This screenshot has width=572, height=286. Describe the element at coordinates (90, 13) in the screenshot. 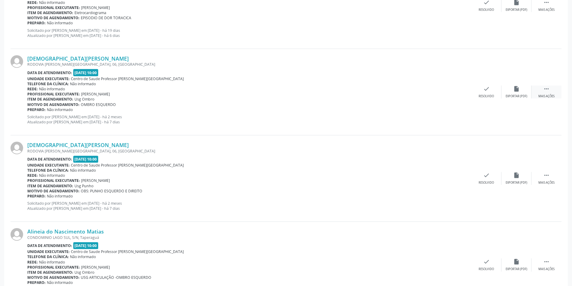

I see `span: Eletrocardiograma` at that location.